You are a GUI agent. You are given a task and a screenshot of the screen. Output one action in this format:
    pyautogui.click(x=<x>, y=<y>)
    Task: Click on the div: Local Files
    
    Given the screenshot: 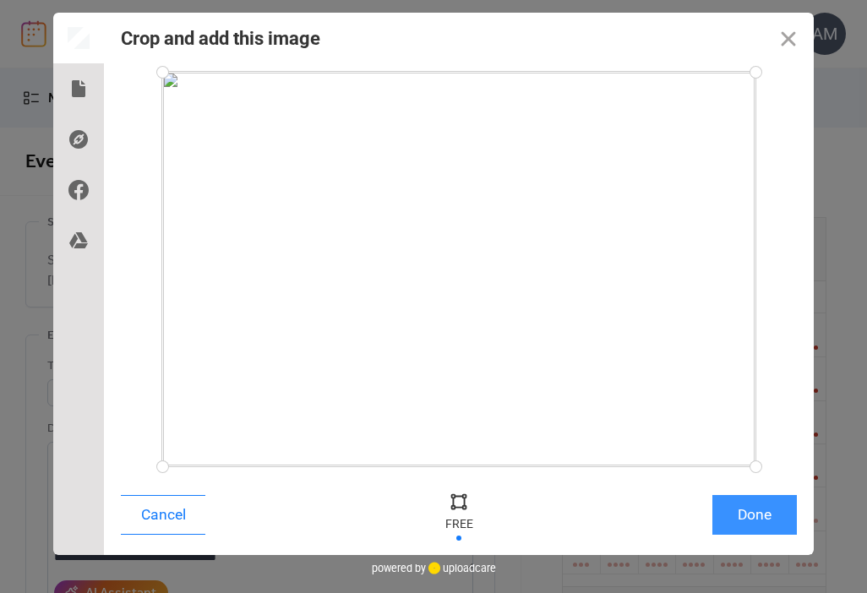 What is the action you would take?
    pyautogui.click(x=79, y=89)
    